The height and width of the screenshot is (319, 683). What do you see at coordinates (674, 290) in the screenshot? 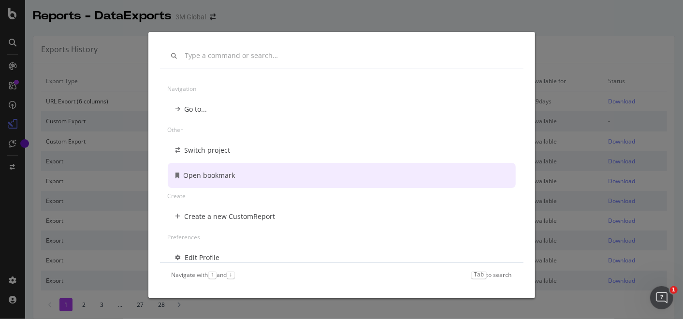
I see `span: 1` at bounding box center [674, 290].